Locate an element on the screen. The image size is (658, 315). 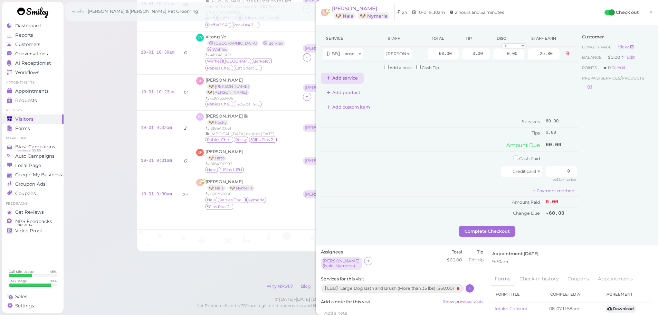
div: Dollar value is located at coordinates (563, 180).